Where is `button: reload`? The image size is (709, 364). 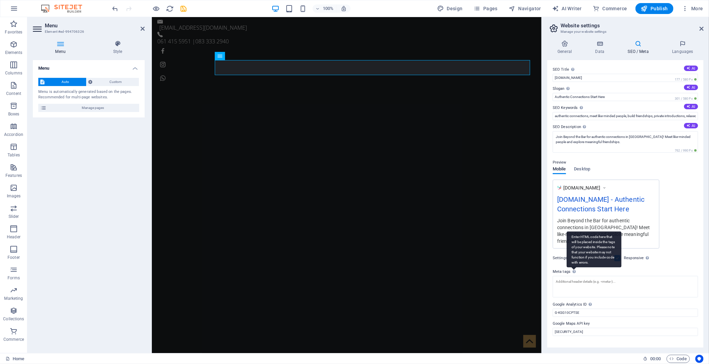 button: reload is located at coordinates (170, 9).